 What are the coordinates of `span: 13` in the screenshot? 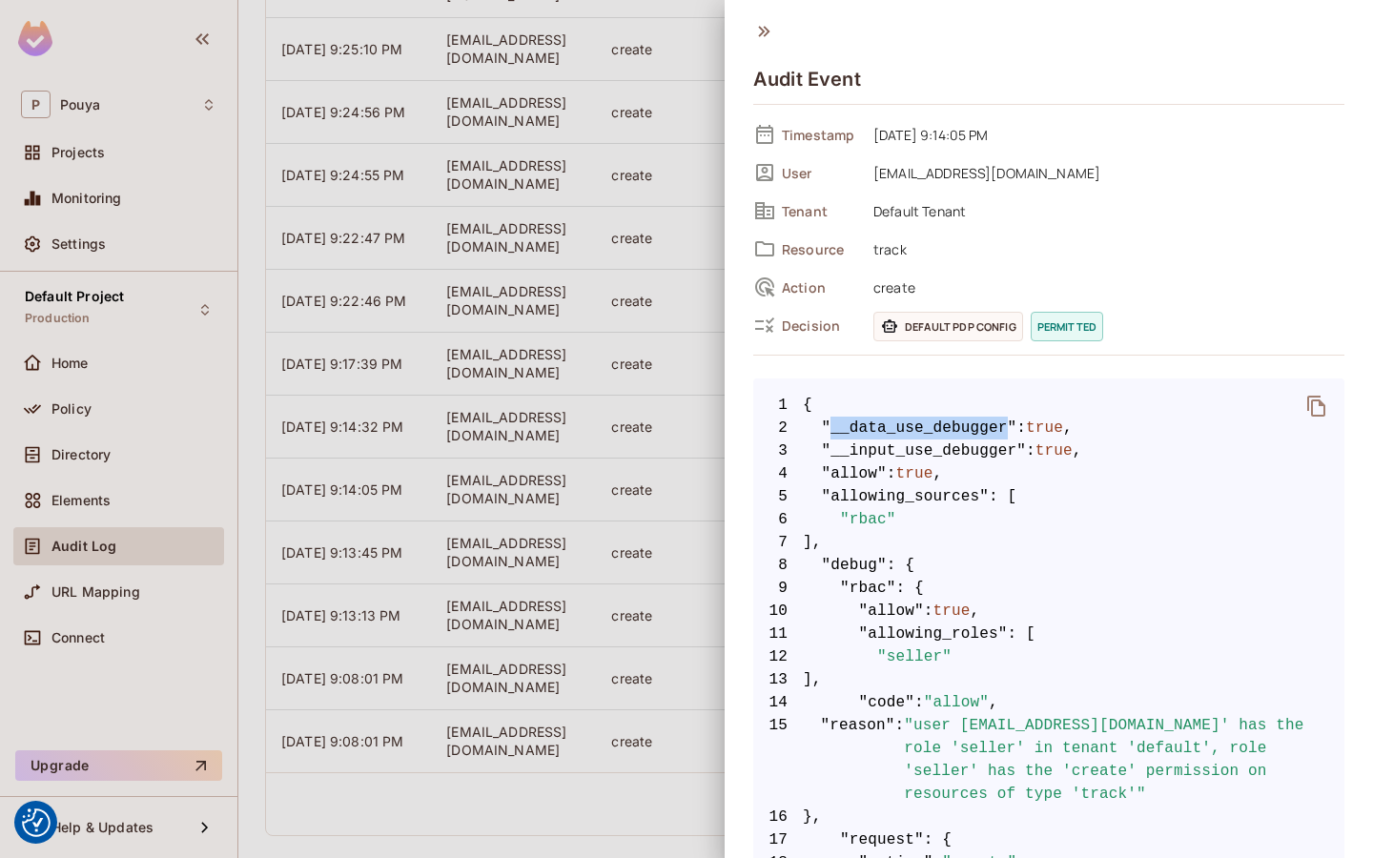 It's located at (778, 680).